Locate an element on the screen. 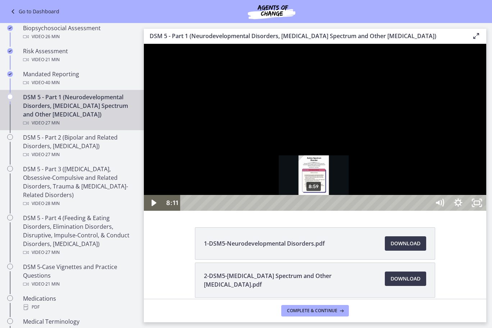  div: Biopsychosocial Assessment is located at coordinates (79, 32).